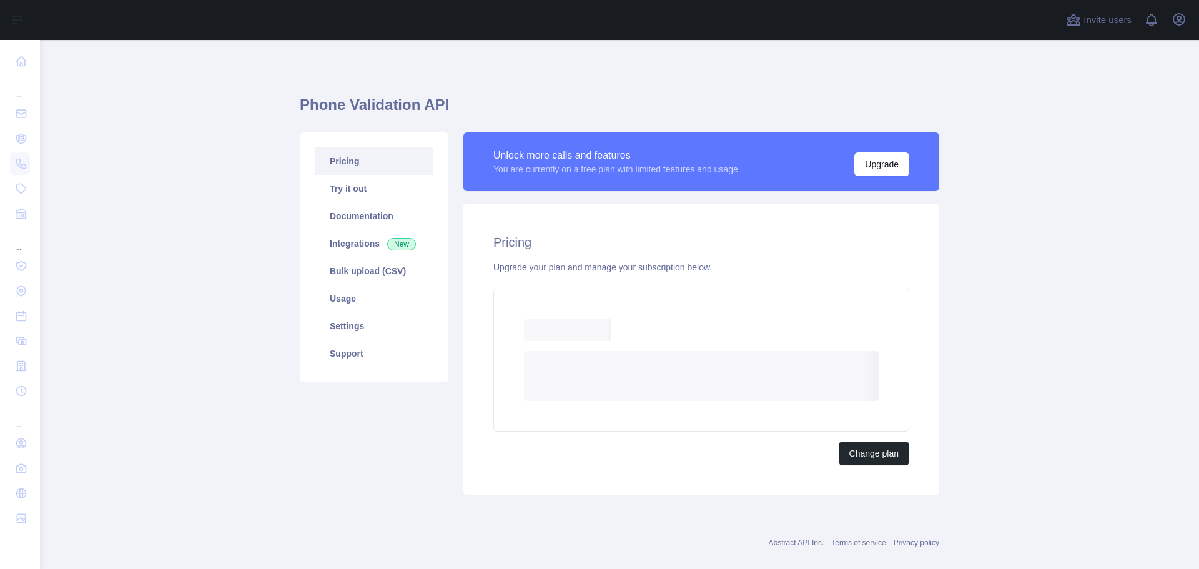  What do you see at coordinates (882, 164) in the screenshot?
I see `button: Upgrade` at bounding box center [882, 164].